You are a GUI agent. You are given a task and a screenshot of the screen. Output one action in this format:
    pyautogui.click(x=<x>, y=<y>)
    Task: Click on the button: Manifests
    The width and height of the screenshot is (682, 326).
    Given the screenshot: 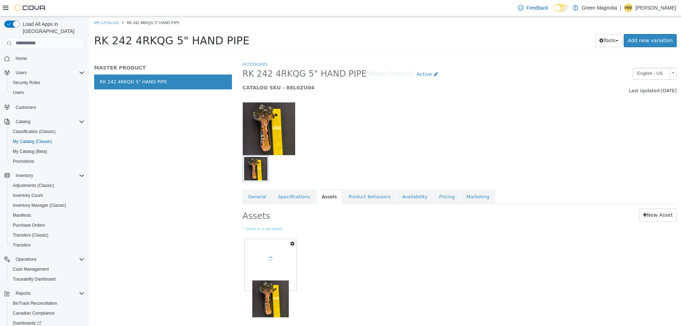 What is the action you would take?
    pyautogui.click(x=47, y=216)
    